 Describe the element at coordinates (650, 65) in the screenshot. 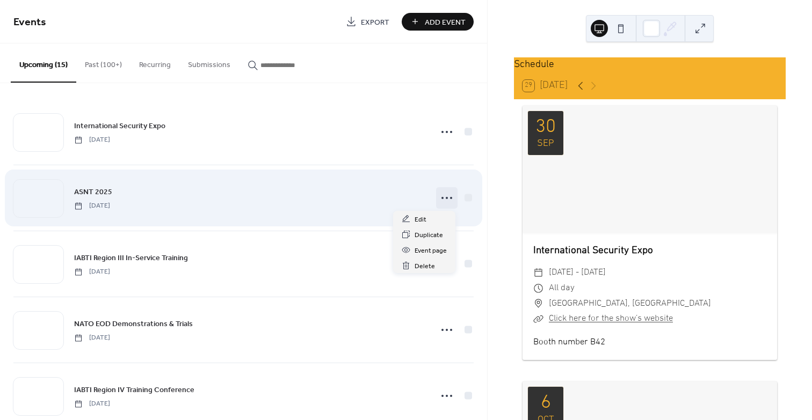

I see `div: Schedule` at that location.